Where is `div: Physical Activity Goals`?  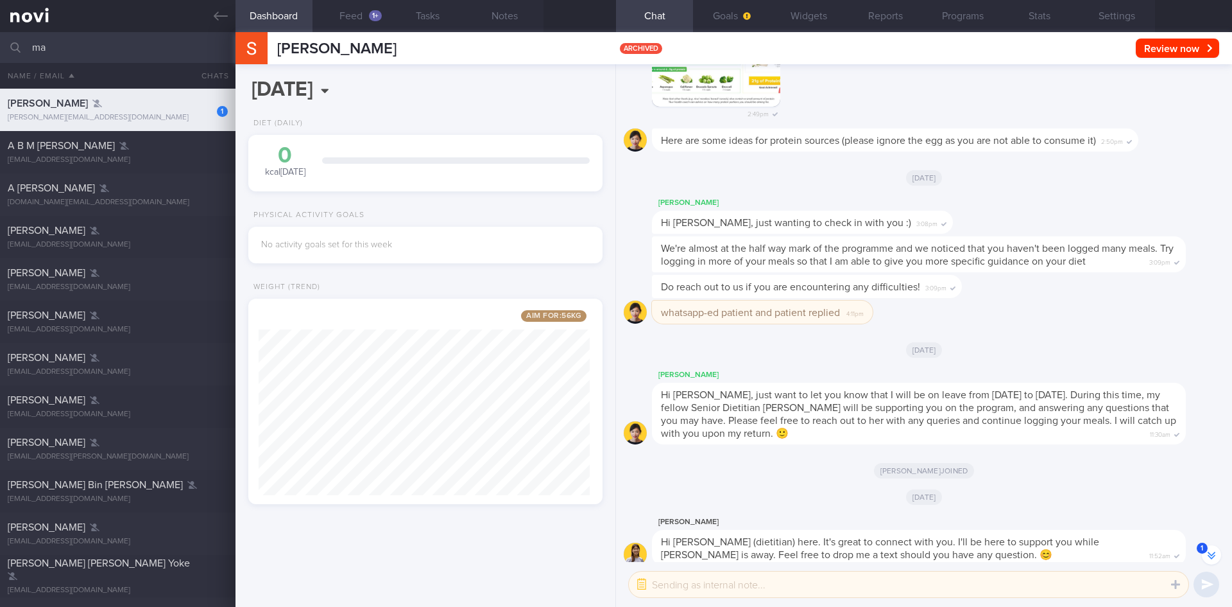
div: Physical Activity Goals is located at coordinates (306, 215).